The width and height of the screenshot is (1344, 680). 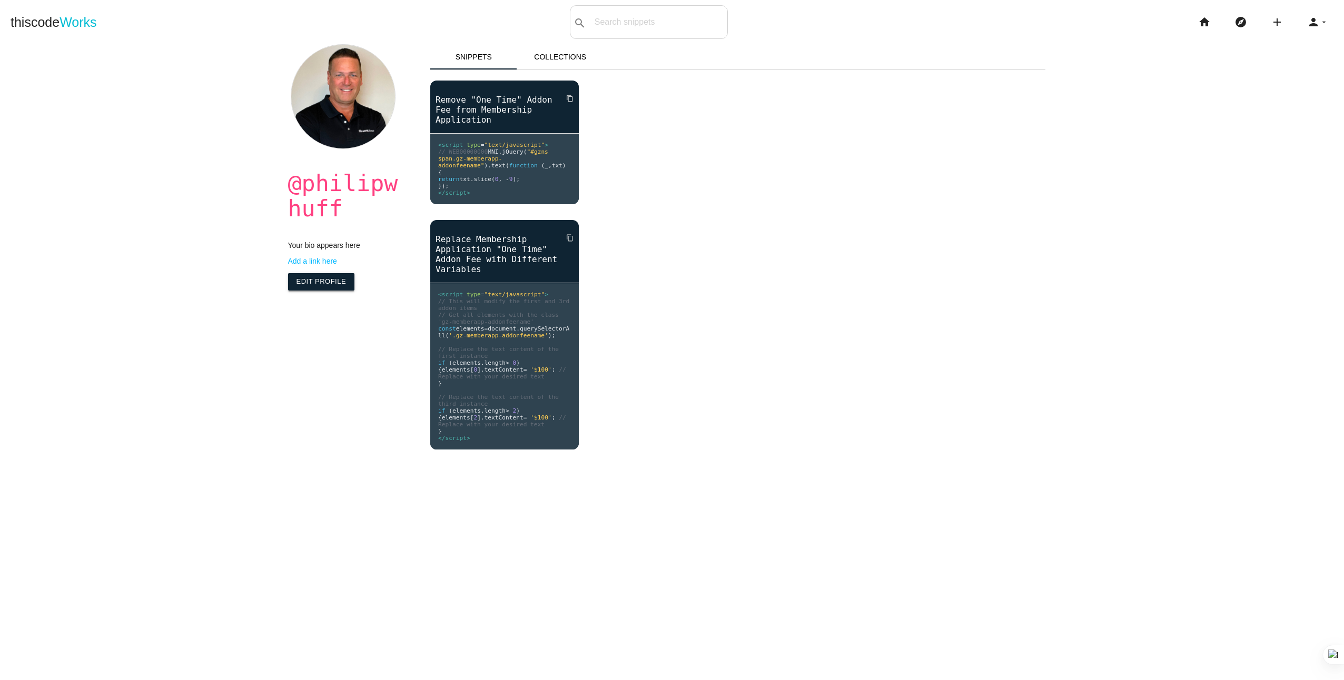 I want to click on span: querySelectorAll, so click(x=504, y=332).